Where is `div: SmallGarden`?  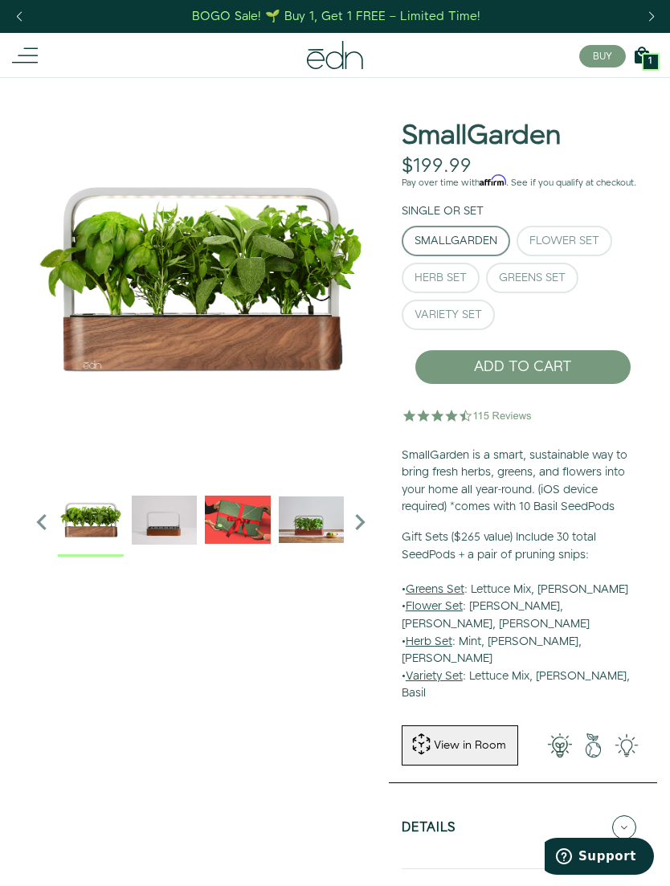 div: SmallGarden is located at coordinates (455, 241).